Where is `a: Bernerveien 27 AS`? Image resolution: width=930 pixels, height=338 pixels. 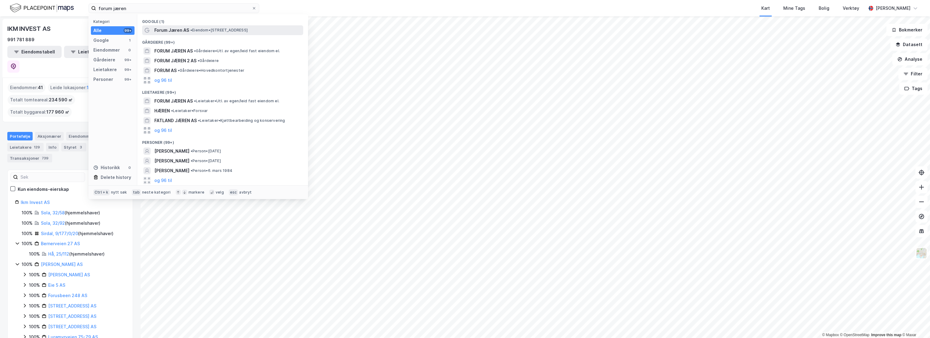 a: Bernerveien 27 AS is located at coordinates (60, 243).